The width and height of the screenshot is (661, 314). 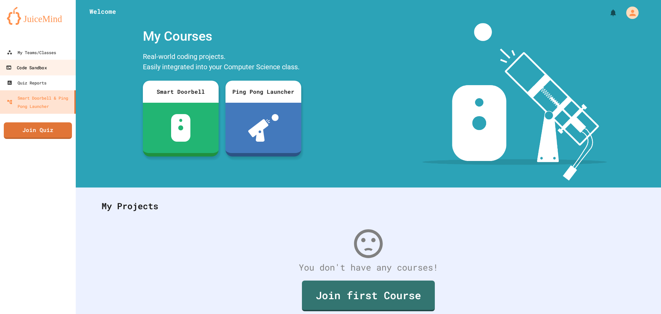 I want to click on img: banner-image-my-projects.png, so click(x=515, y=102).